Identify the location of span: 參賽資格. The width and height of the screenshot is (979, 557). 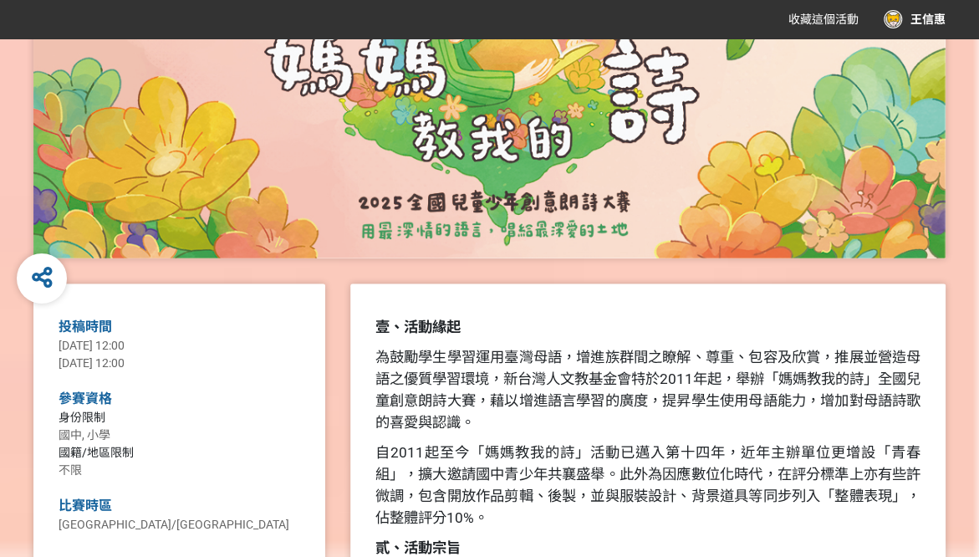
(85, 398).